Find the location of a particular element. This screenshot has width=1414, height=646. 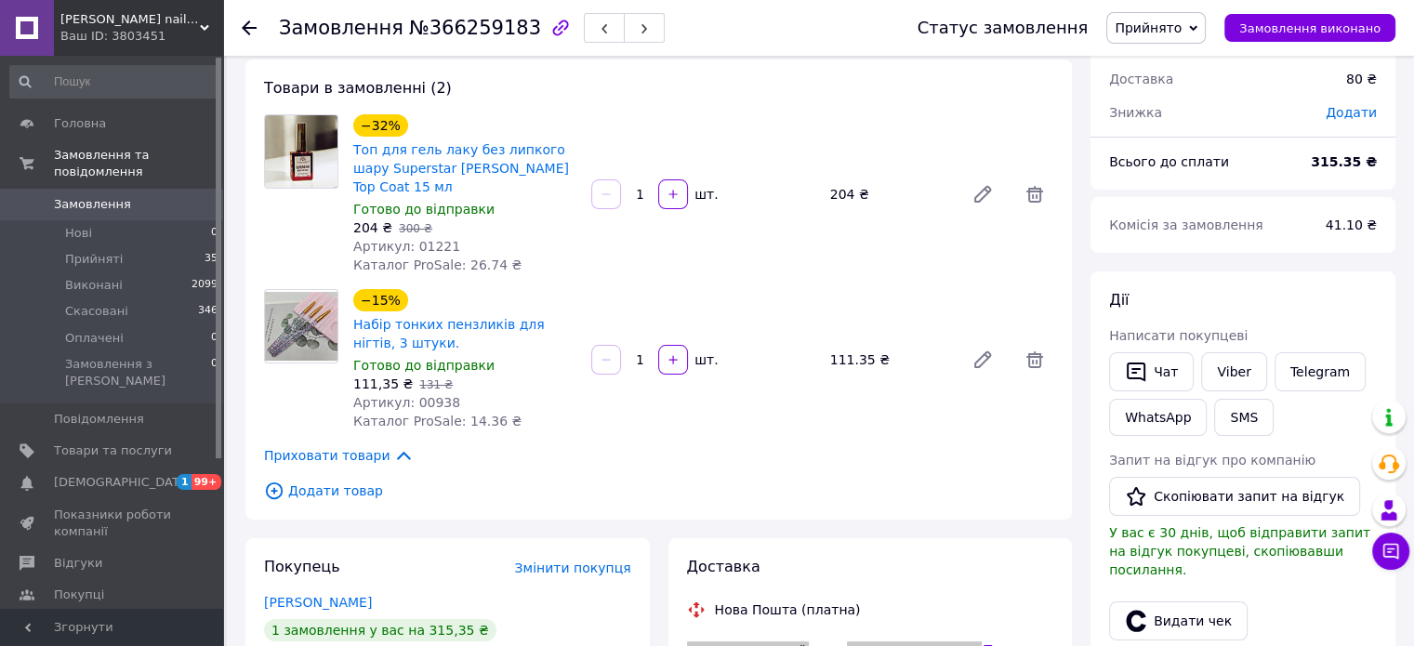

a: WhatsApp is located at coordinates (1157, 417).